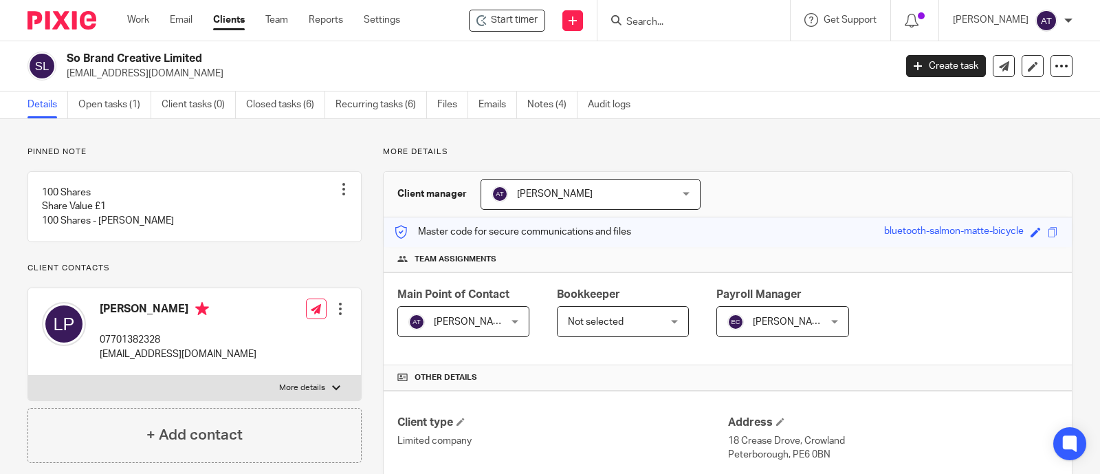 This screenshot has height=474, width=1100. I want to click on img: Pixie, so click(62, 20).